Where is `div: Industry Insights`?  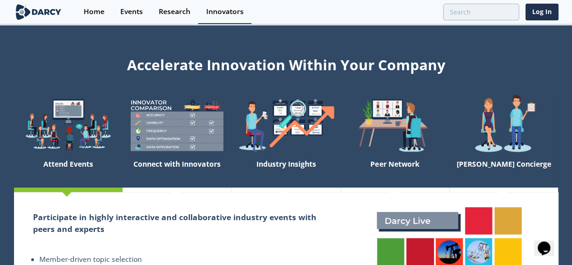 div: Industry Insights is located at coordinates (286, 172).